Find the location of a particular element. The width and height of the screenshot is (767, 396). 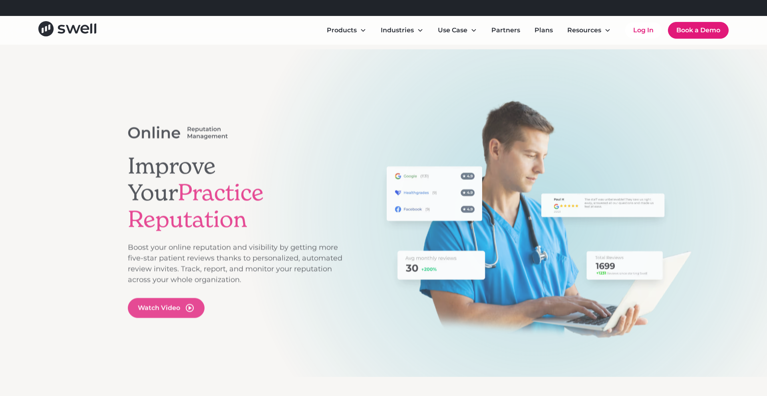

span: Practice Reputation is located at coordinates (196, 206).